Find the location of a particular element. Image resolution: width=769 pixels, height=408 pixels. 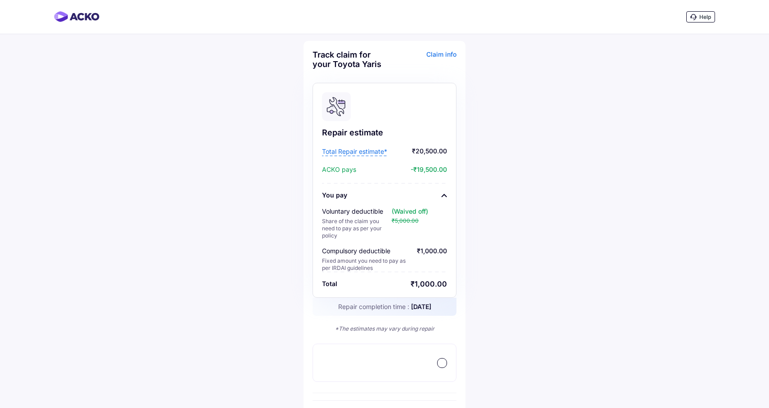

div: Claim info is located at coordinates (422, 63).